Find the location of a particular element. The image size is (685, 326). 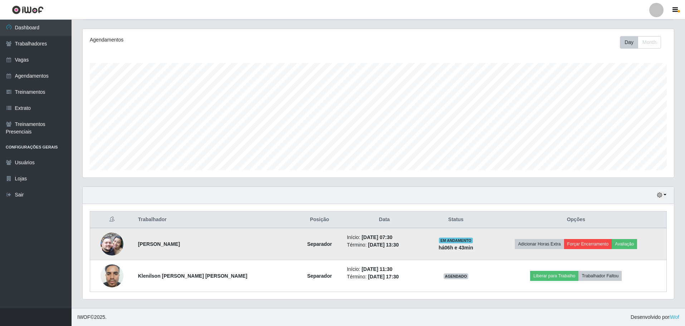

img: CoreUI Logo is located at coordinates (28, 10).